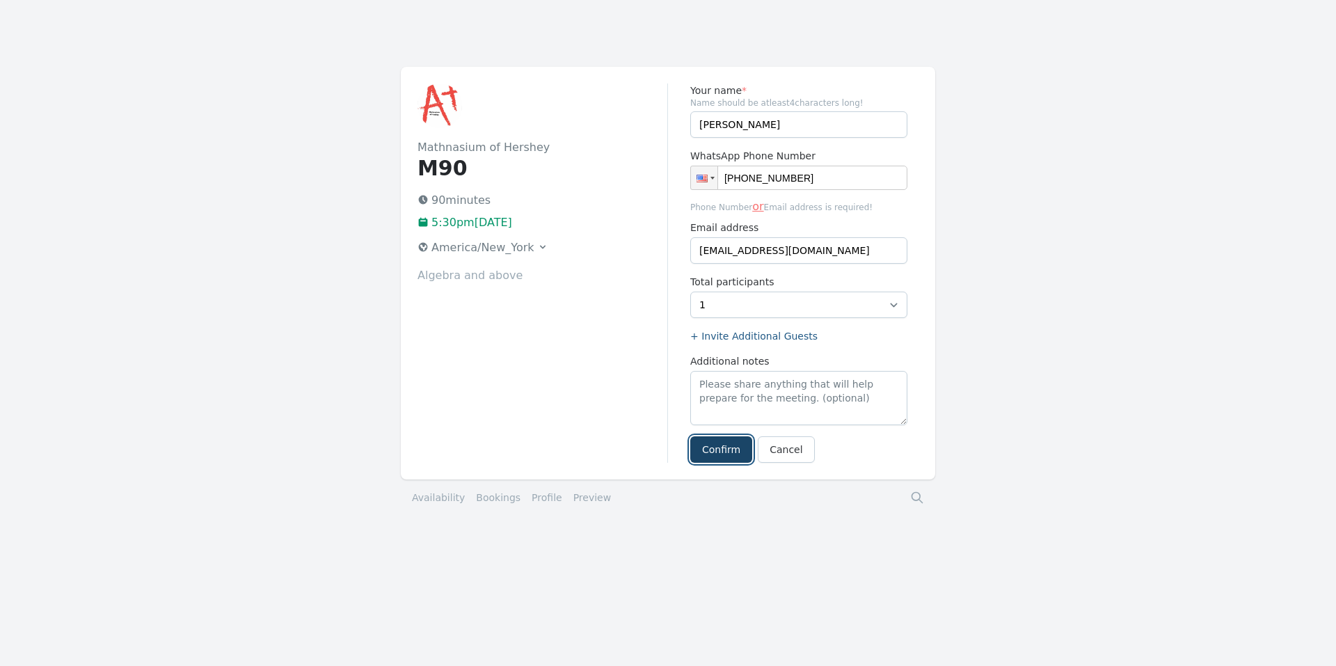 Image resolution: width=1336 pixels, height=666 pixels. What do you see at coordinates (542, 276) in the screenshot?
I see `p: Algebra and above` at bounding box center [542, 276].